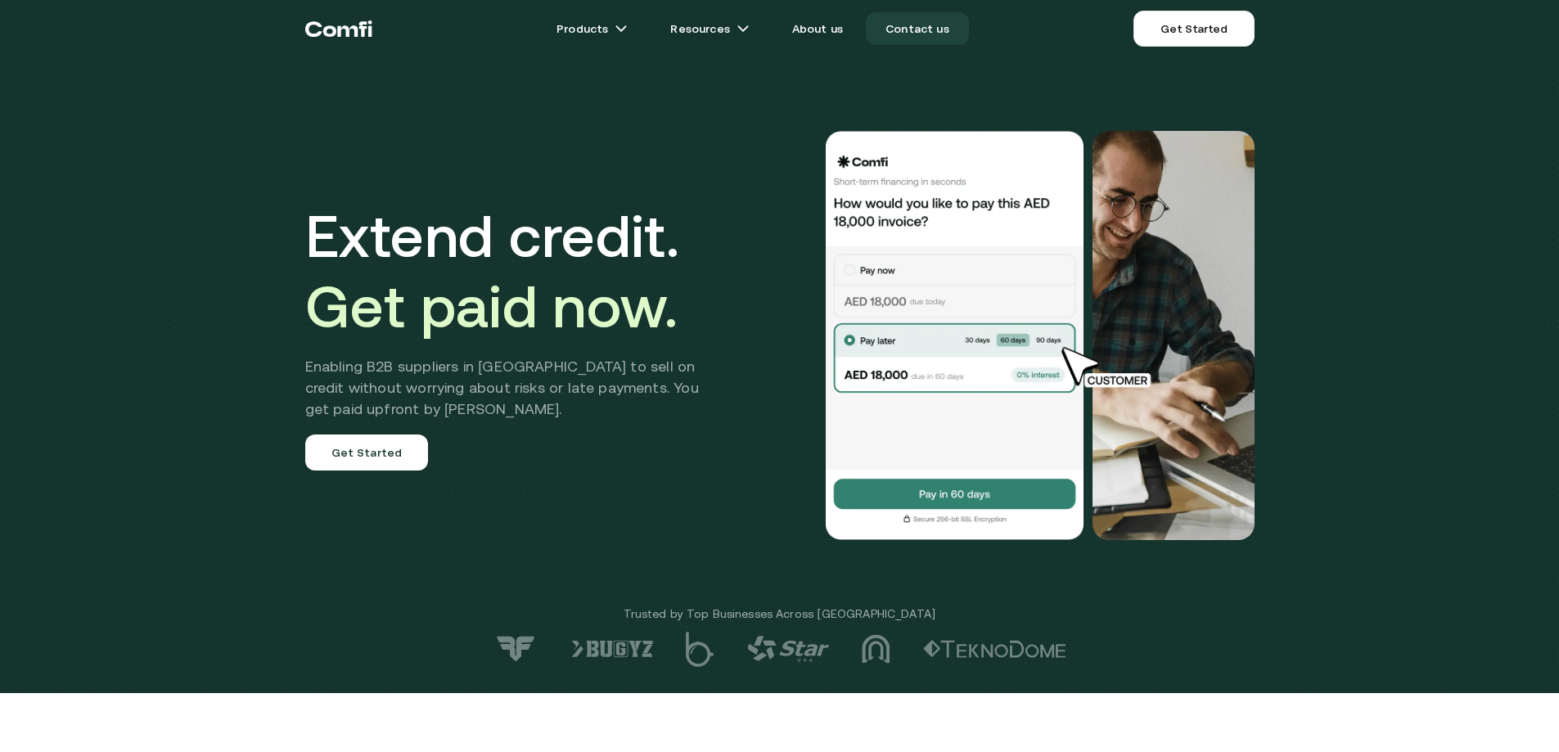 The image size is (1559, 752). I want to click on img: logo-3, so click(876, 649).